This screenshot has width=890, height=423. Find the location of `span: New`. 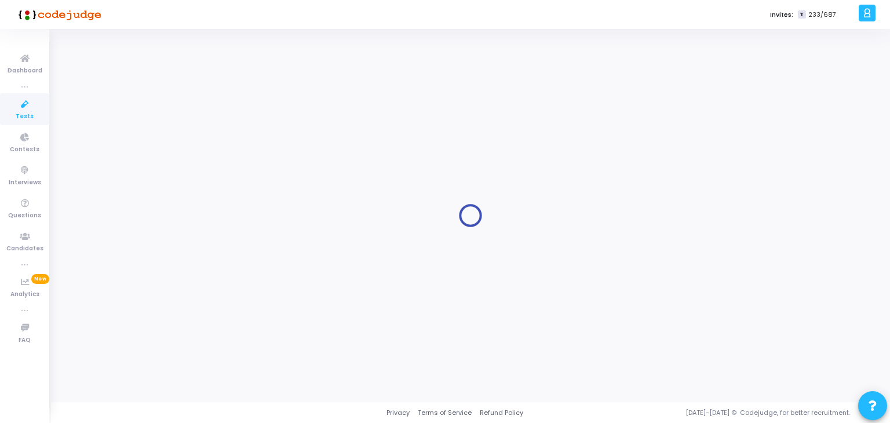

span: New is located at coordinates (40, 279).